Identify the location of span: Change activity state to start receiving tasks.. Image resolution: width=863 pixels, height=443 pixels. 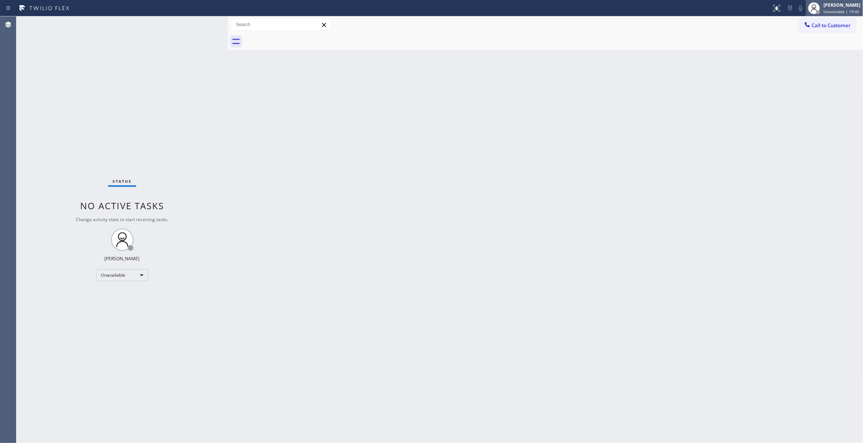
(122, 219).